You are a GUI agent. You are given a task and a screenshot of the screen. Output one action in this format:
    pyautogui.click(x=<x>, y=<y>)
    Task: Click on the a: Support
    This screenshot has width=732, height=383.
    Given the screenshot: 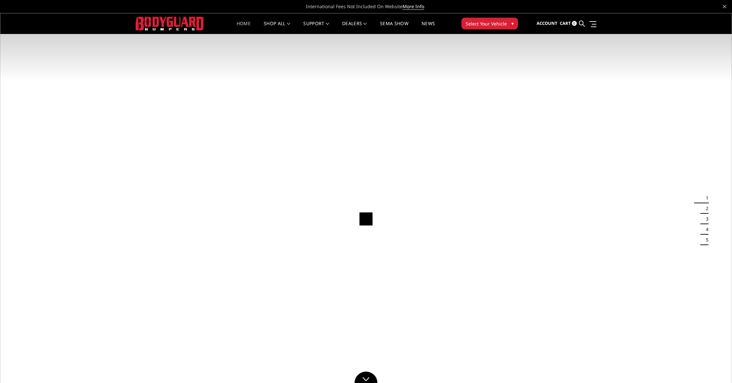 What is the action you would take?
    pyautogui.click(x=316, y=27)
    